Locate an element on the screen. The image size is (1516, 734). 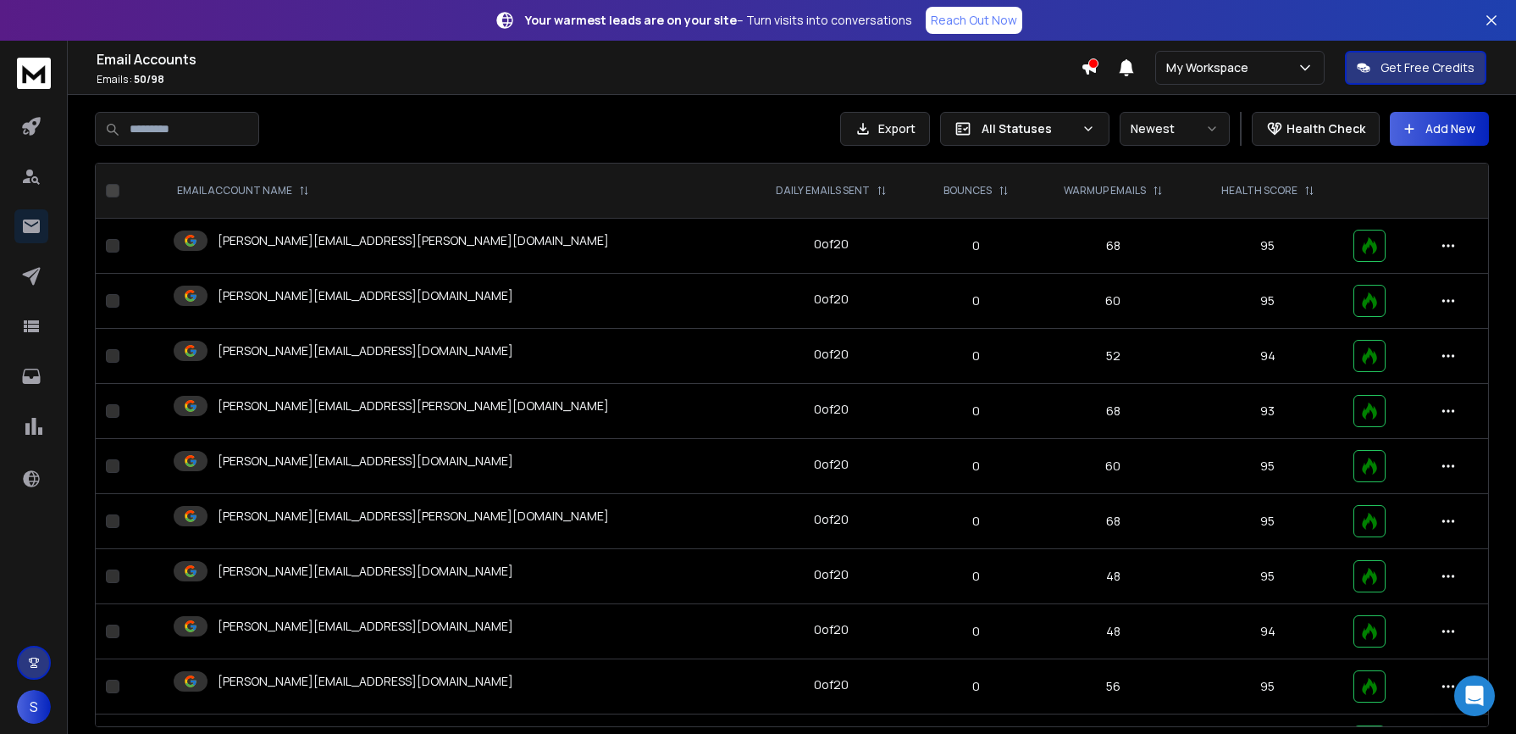
span: 50 / 98 is located at coordinates (149, 79).